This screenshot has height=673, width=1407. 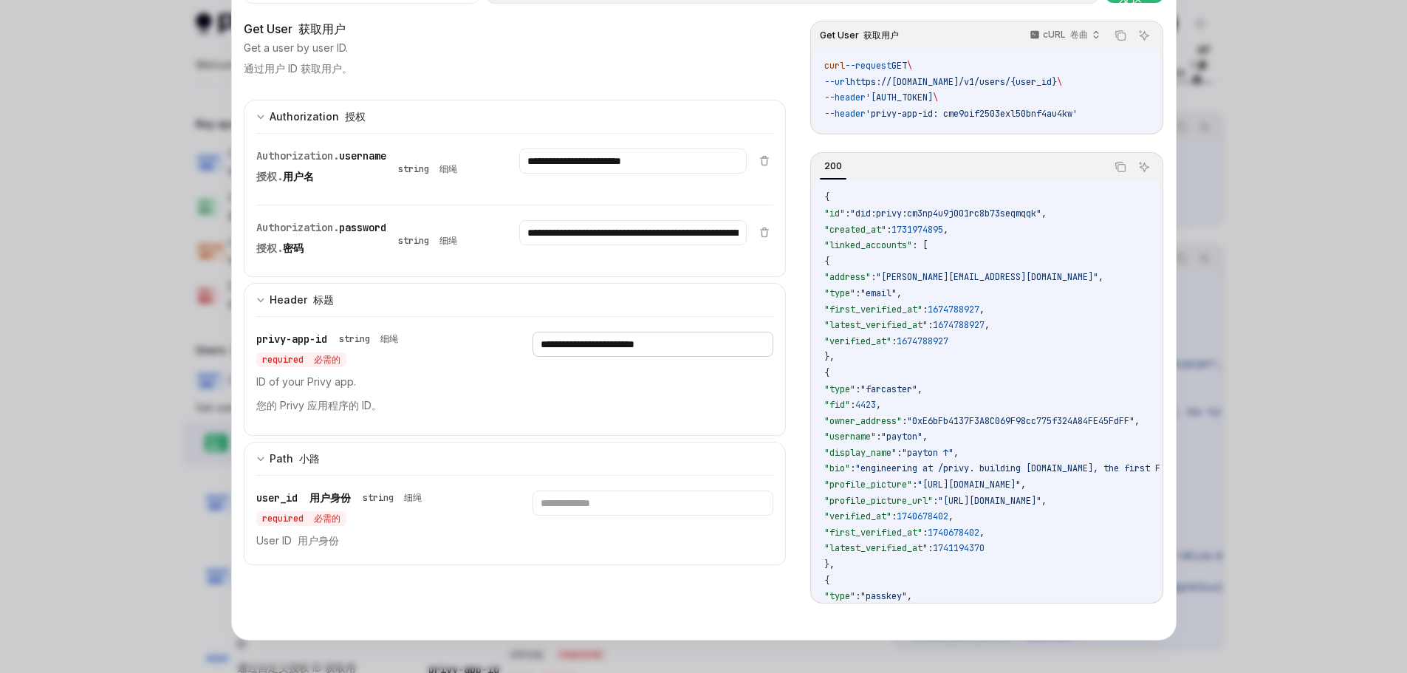 What do you see at coordinates (862, 421) in the screenshot?
I see `span: "owner_address"` at bounding box center [862, 421].